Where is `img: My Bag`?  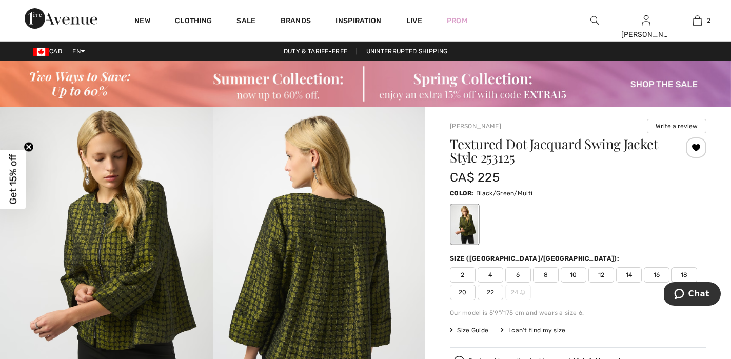 img: My Bag is located at coordinates (697, 21).